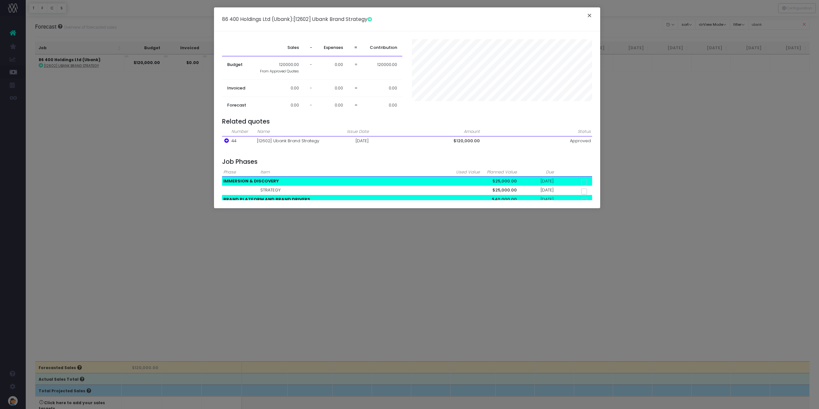 The width and height of the screenshot is (819, 409). Describe the element at coordinates (589, 16) in the screenshot. I see `button: Close` at that location.